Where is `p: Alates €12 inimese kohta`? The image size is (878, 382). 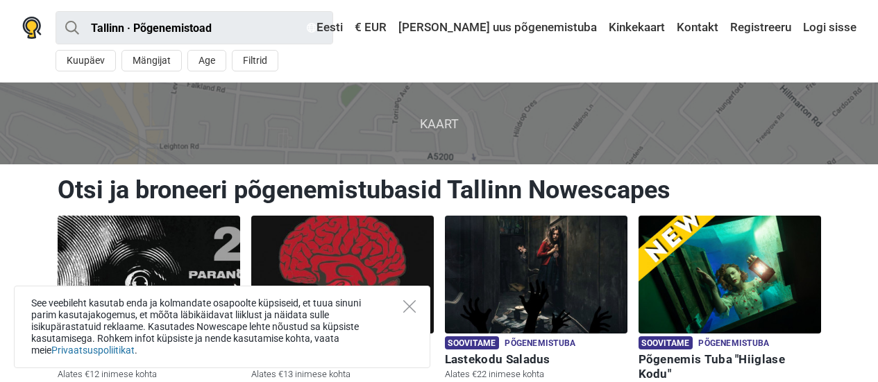
p: Alates €12 inimese kohta is located at coordinates (148, 375).